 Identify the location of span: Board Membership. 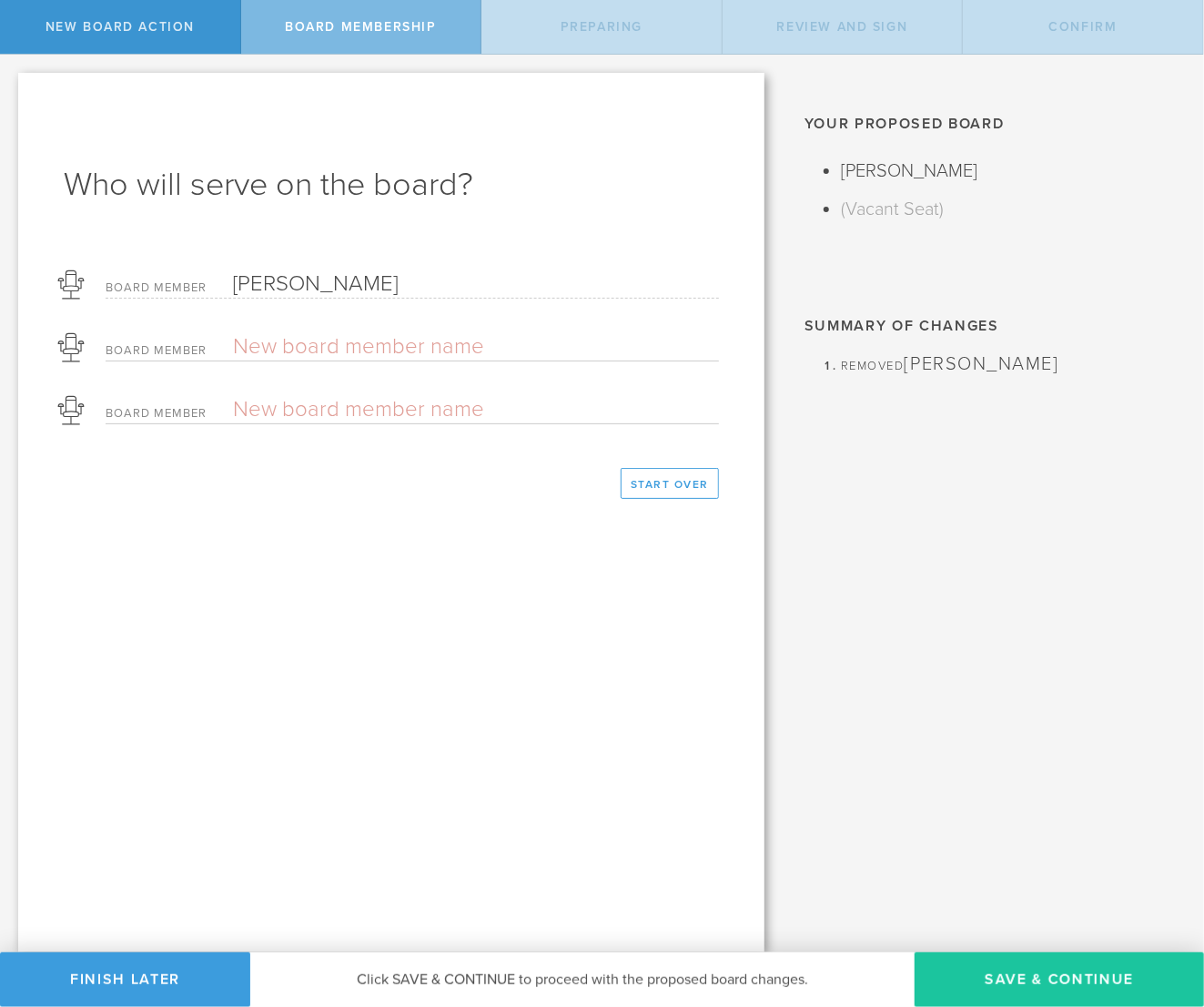
(360, 26).